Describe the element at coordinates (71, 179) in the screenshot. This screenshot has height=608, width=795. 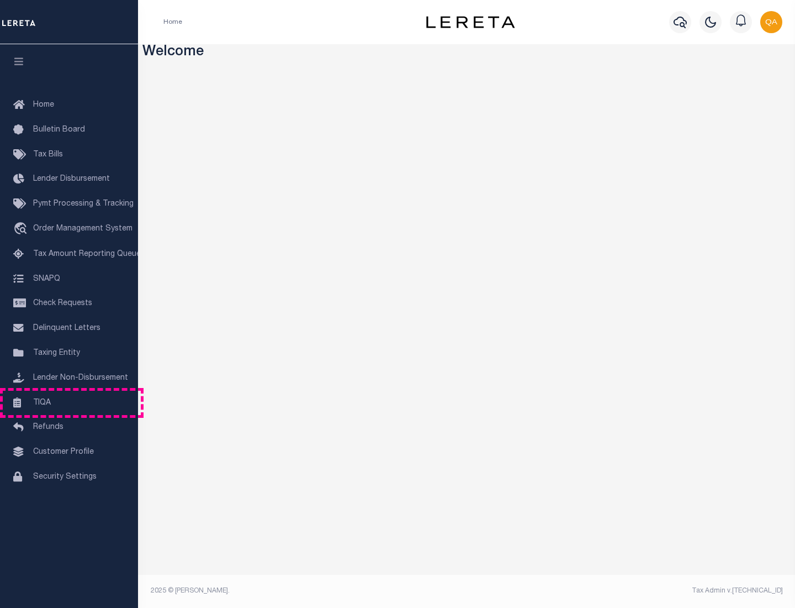
I see `span: Lender Disbursement` at that location.